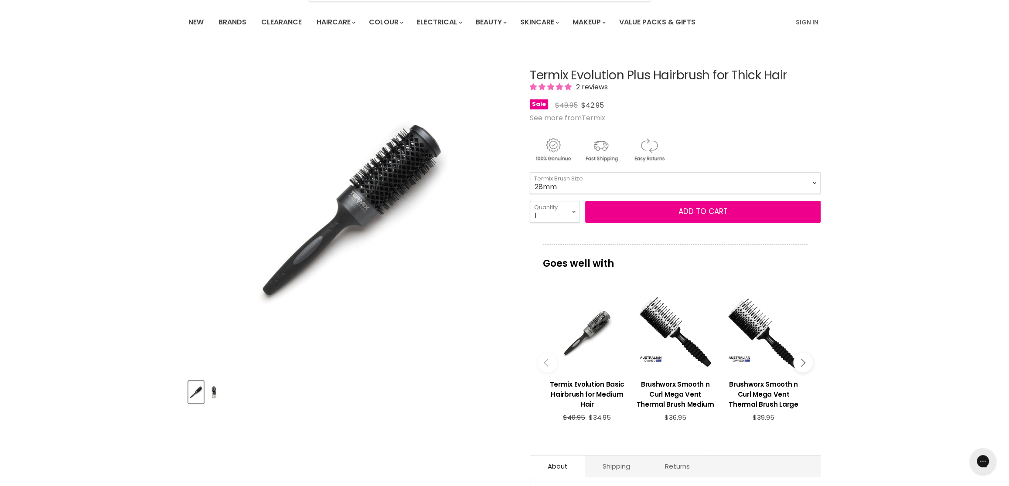 The width and height of the screenshot is (1009, 486). Describe the element at coordinates (675, 394) in the screenshot. I see `h3: Brushworx Smooth n Curl Mega Vent Thermal Brush Medium` at that location.